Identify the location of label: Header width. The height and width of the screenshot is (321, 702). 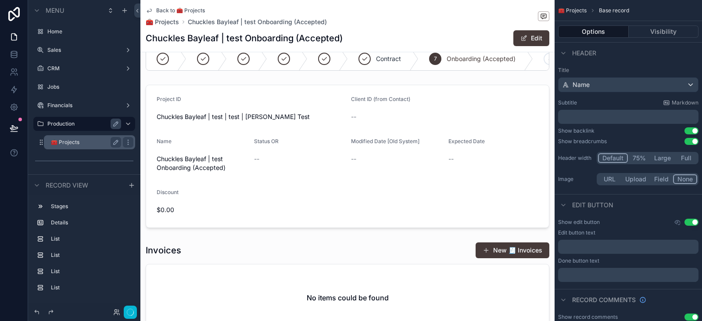
(576, 158).